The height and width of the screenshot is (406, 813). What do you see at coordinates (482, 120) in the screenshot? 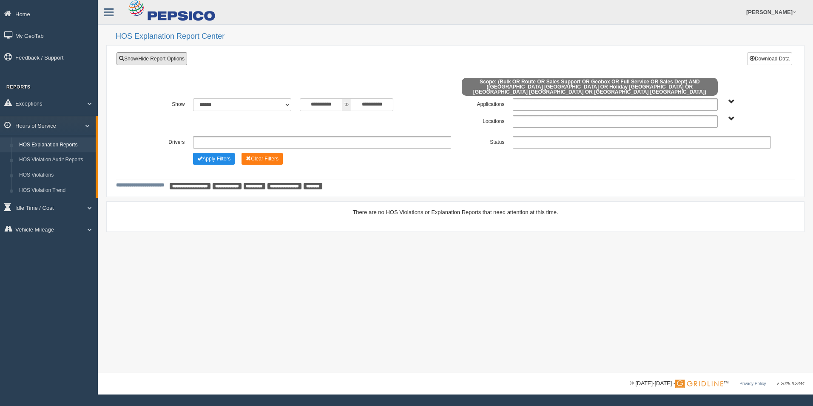
I see `label: Locations` at bounding box center [482, 120].